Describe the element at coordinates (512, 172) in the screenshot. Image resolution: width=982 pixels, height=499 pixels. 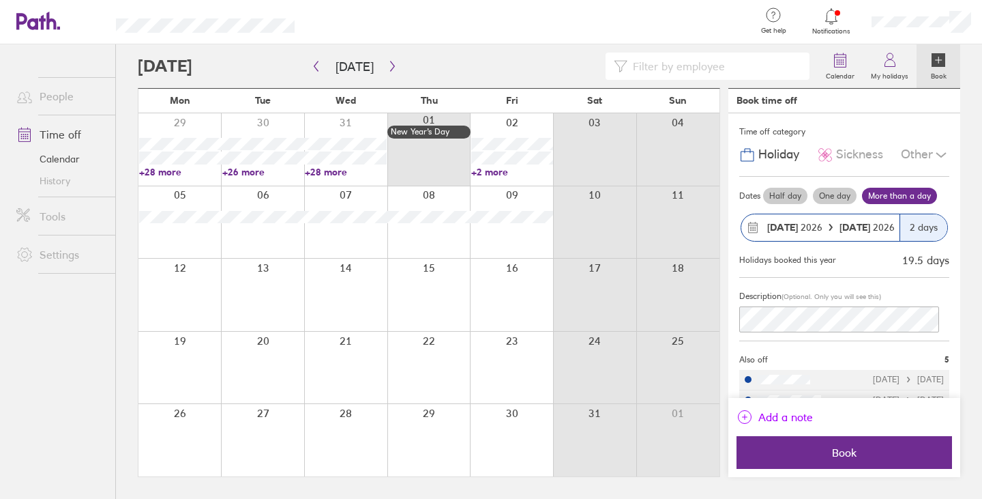
I see `a: +2 more` at that location.